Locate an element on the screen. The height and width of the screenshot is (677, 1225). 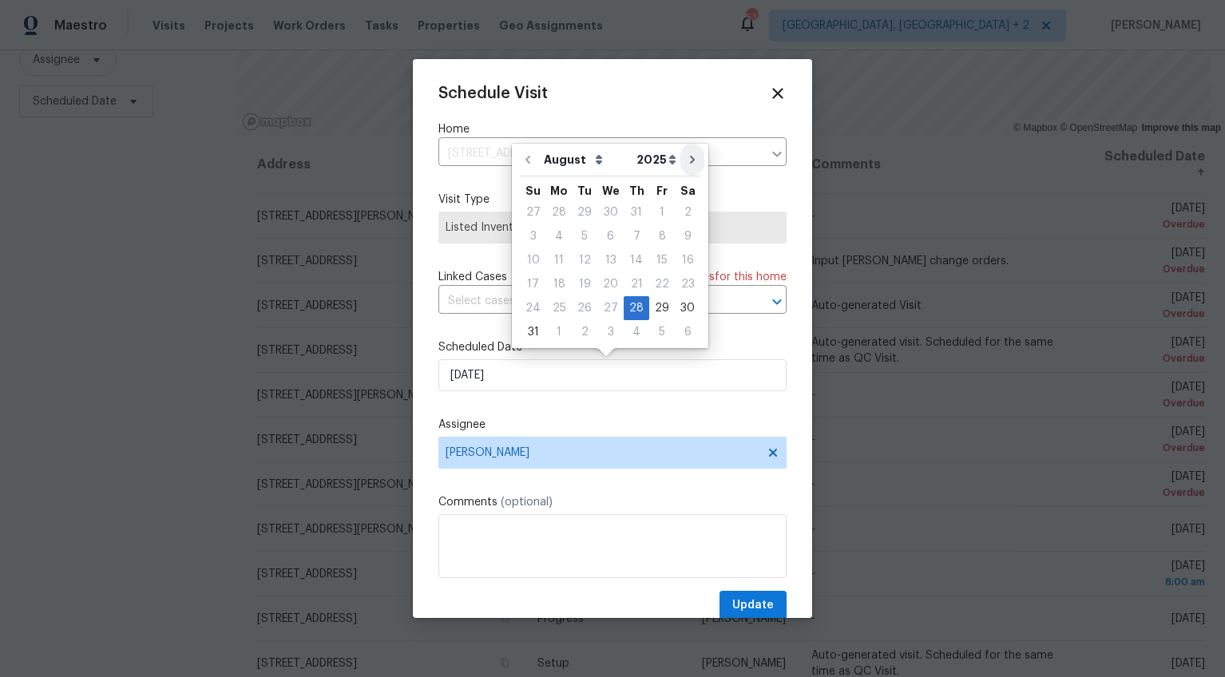
button: Open is located at coordinates (777, 302).